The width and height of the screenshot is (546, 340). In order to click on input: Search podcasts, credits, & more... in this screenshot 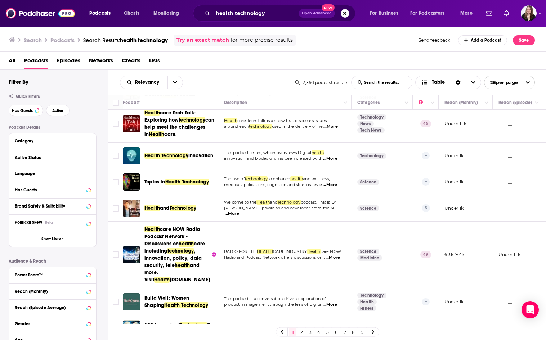, I will do `click(256, 13)`.